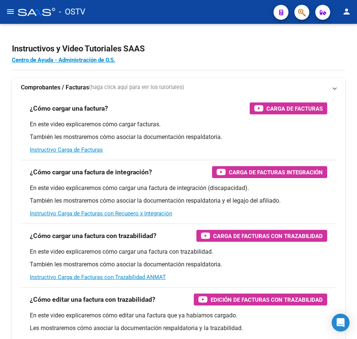  I want to click on span: - OSTV, so click(72, 12).